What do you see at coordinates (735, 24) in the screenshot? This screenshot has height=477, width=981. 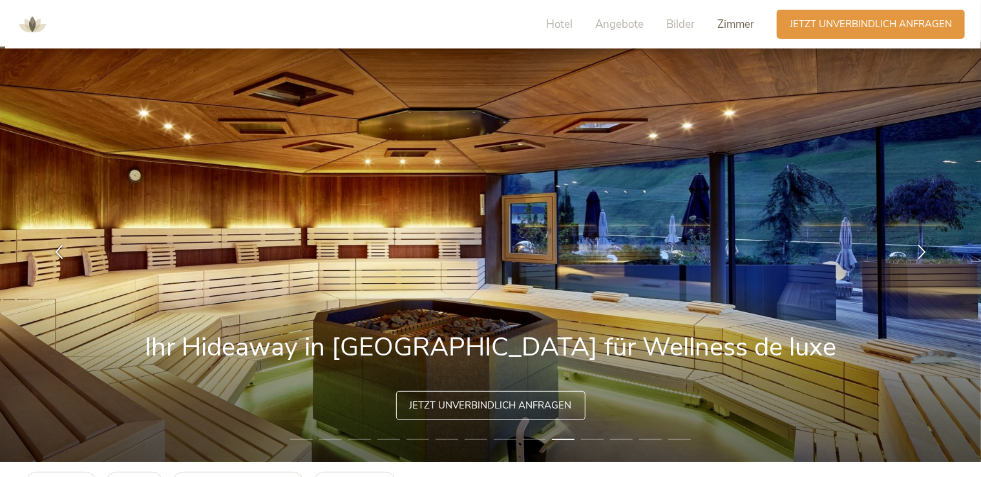 I see `span: Zimmer` at bounding box center [735, 24].